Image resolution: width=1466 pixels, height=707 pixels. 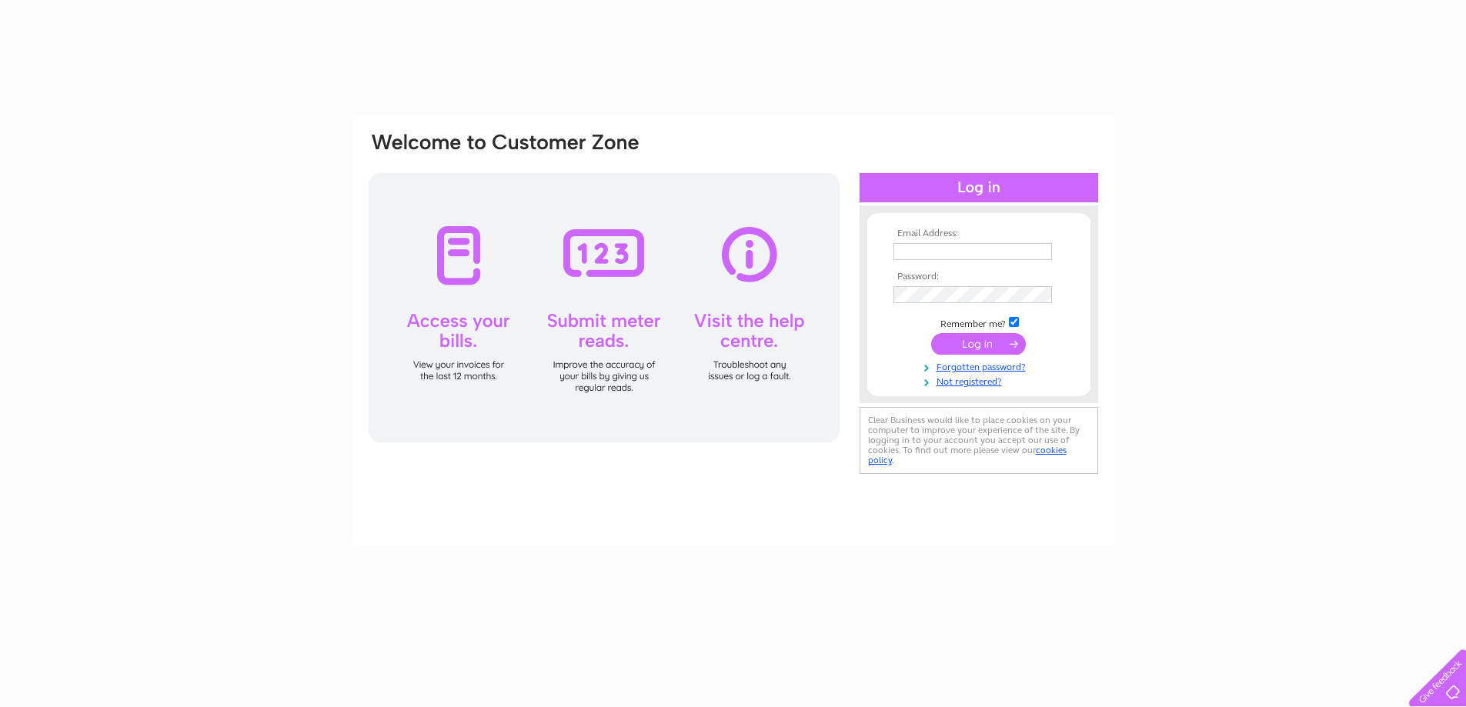 What do you see at coordinates (967, 455) in the screenshot?
I see `a: cookies policy` at bounding box center [967, 455].